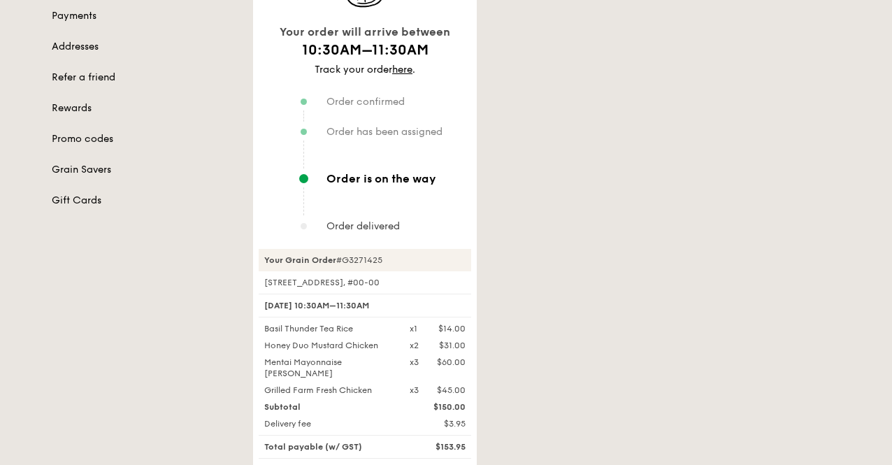 The width and height of the screenshot is (892, 465). What do you see at coordinates (329, 345) in the screenshot?
I see `div: Honey Duo Mustard Chicken` at bounding box center [329, 345].